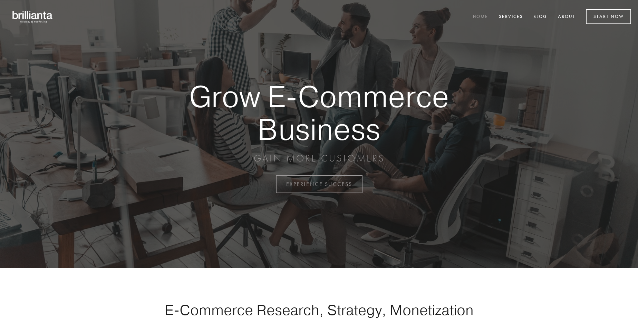  I want to click on p: GAIN MORE CUSTOMERS, so click(319, 158).